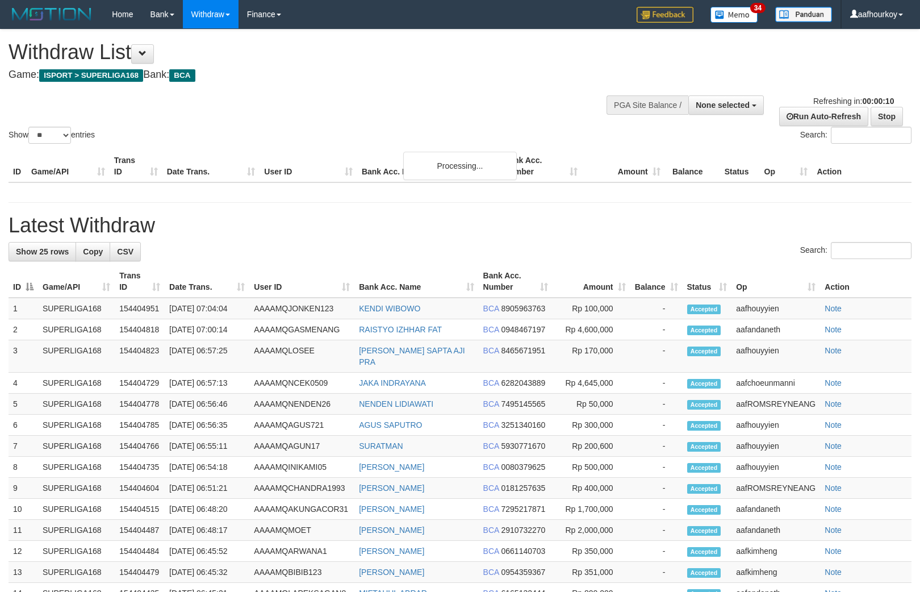 Image resolution: width=920 pixels, height=592 pixels. Describe the element at coordinates (42, 252) in the screenshot. I see `span: Show 25 rows` at that location.